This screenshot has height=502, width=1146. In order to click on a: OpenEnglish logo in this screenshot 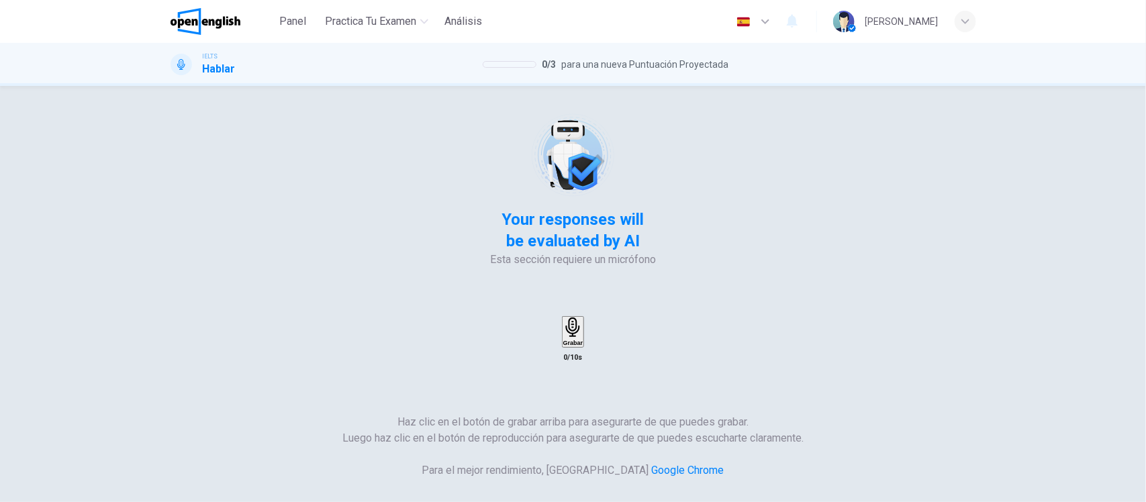, I will do `click(221, 21)`.